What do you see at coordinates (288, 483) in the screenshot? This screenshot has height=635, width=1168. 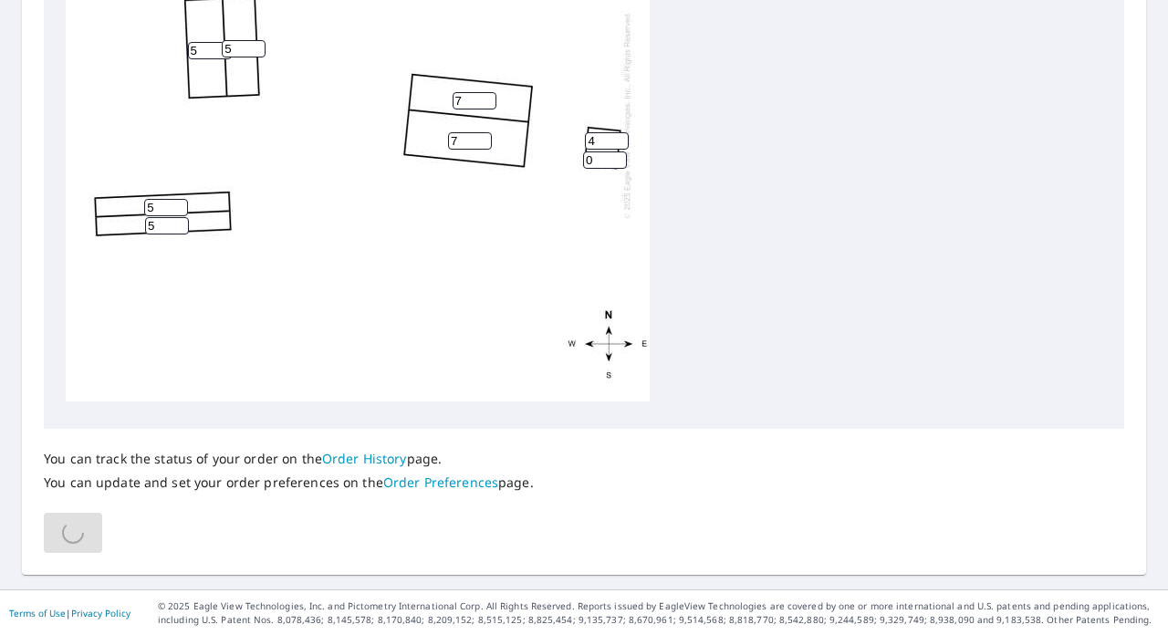 I see `p: You can update and set your order preferences on the page.` at bounding box center [288, 483].